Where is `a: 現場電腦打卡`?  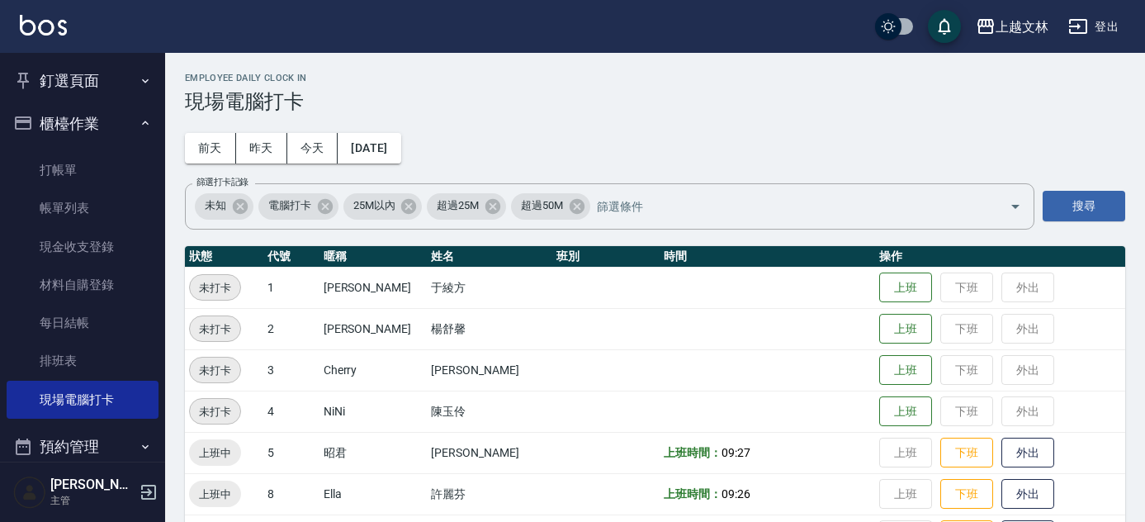
a: 現場電腦打卡 is located at coordinates (83, 400).